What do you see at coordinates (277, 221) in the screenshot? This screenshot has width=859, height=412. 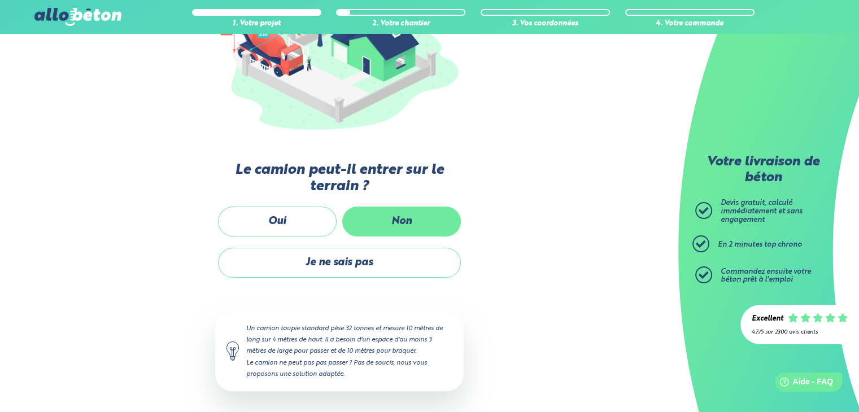 I see `label: Oui` at bounding box center [277, 221].